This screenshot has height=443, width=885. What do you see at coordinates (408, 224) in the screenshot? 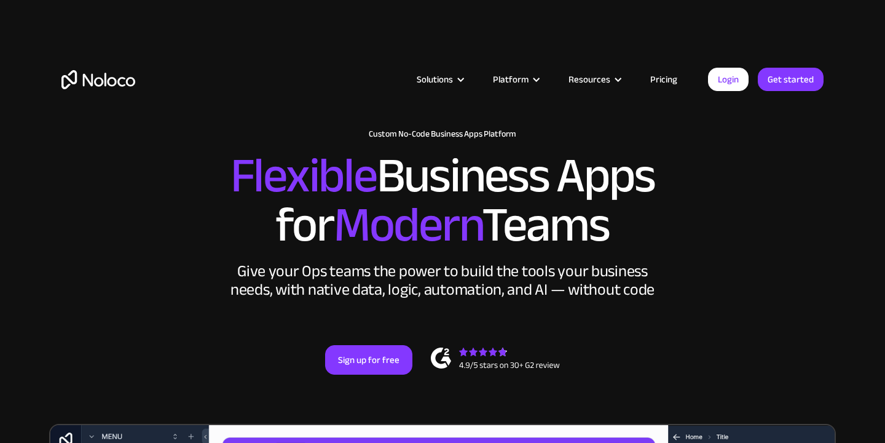
I see `span: Modern` at bounding box center [408, 224].